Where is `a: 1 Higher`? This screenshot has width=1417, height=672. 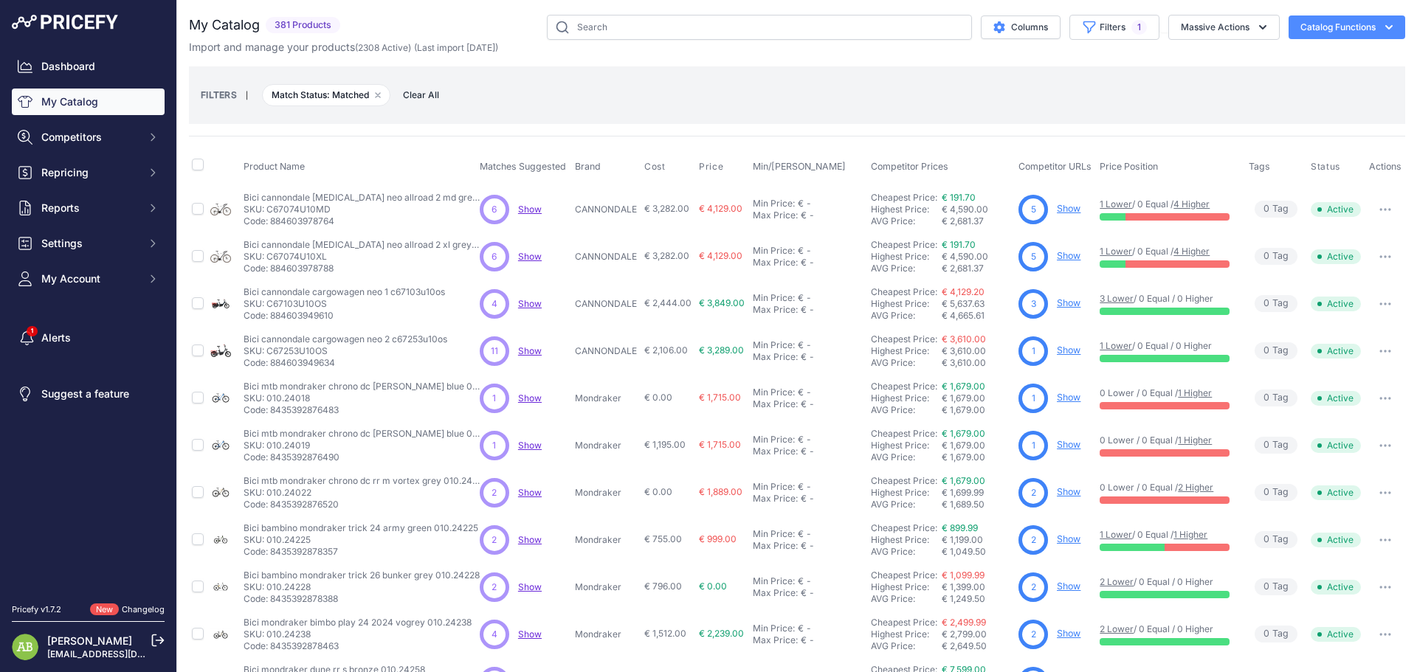
a: 1 Higher is located at coordinates (1190, 534).